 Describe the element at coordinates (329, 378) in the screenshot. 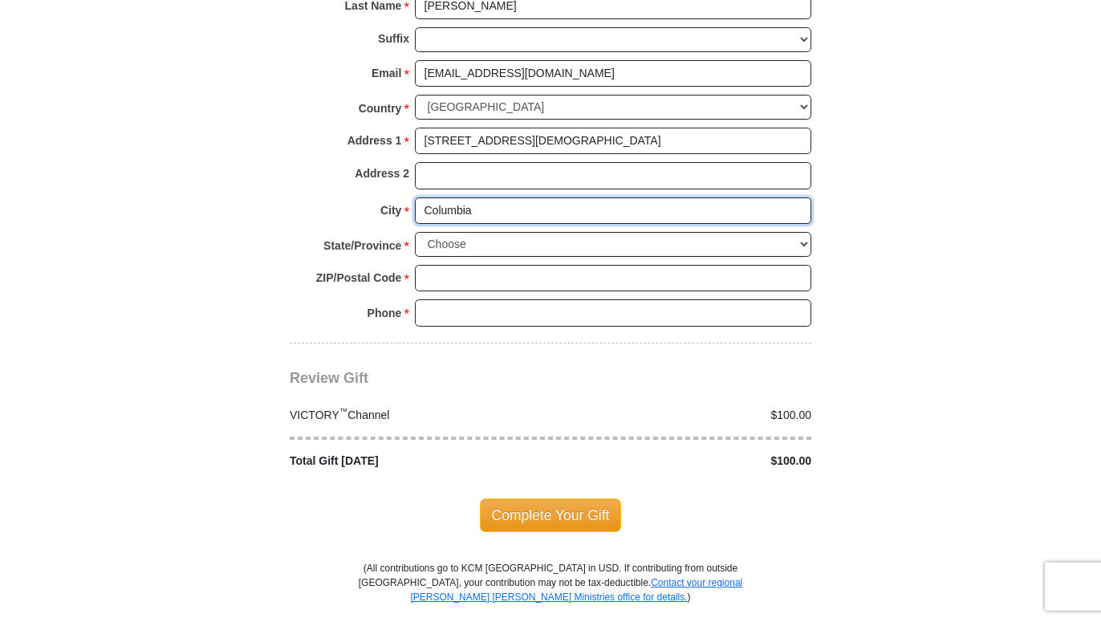

I see `span: Review Gift` at that location.